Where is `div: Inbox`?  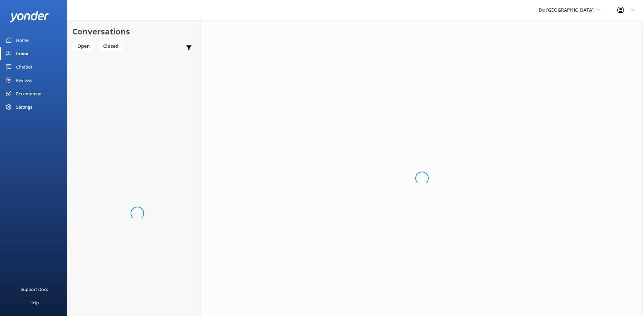 div: Inbox is located at coordinates (22, 54).